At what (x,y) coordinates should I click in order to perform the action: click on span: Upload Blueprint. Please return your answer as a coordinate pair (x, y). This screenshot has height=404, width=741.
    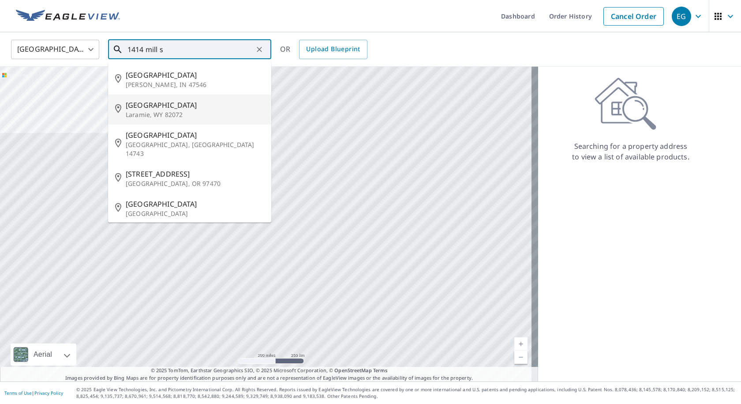
    Looking at the image, I should click on (333, 49).